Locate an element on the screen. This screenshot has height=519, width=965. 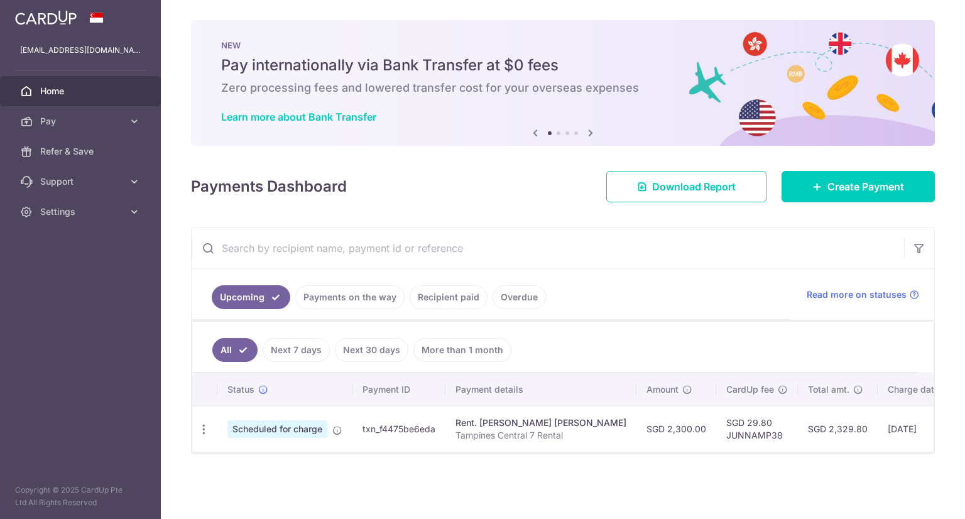
h6: Zero processing fees and lowered transfer cost for your overseas expenses is located at coordinates (563, 88).